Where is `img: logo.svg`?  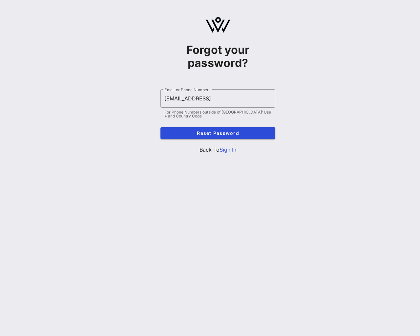
img: logo.svg is located at coordinates (218, 25).